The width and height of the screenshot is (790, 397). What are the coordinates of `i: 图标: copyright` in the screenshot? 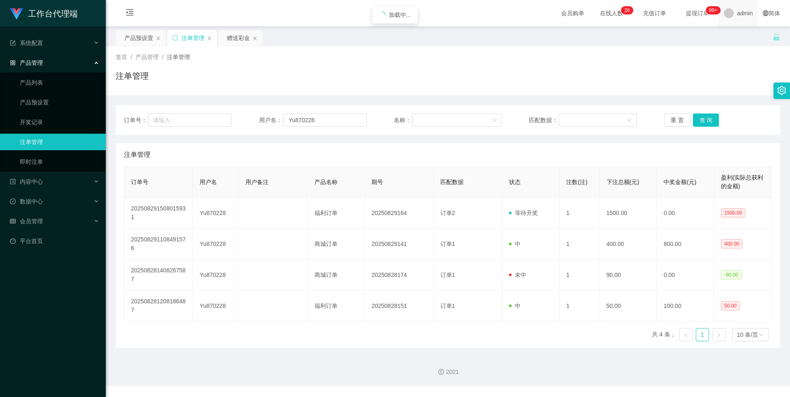 It's located at (441, 372).